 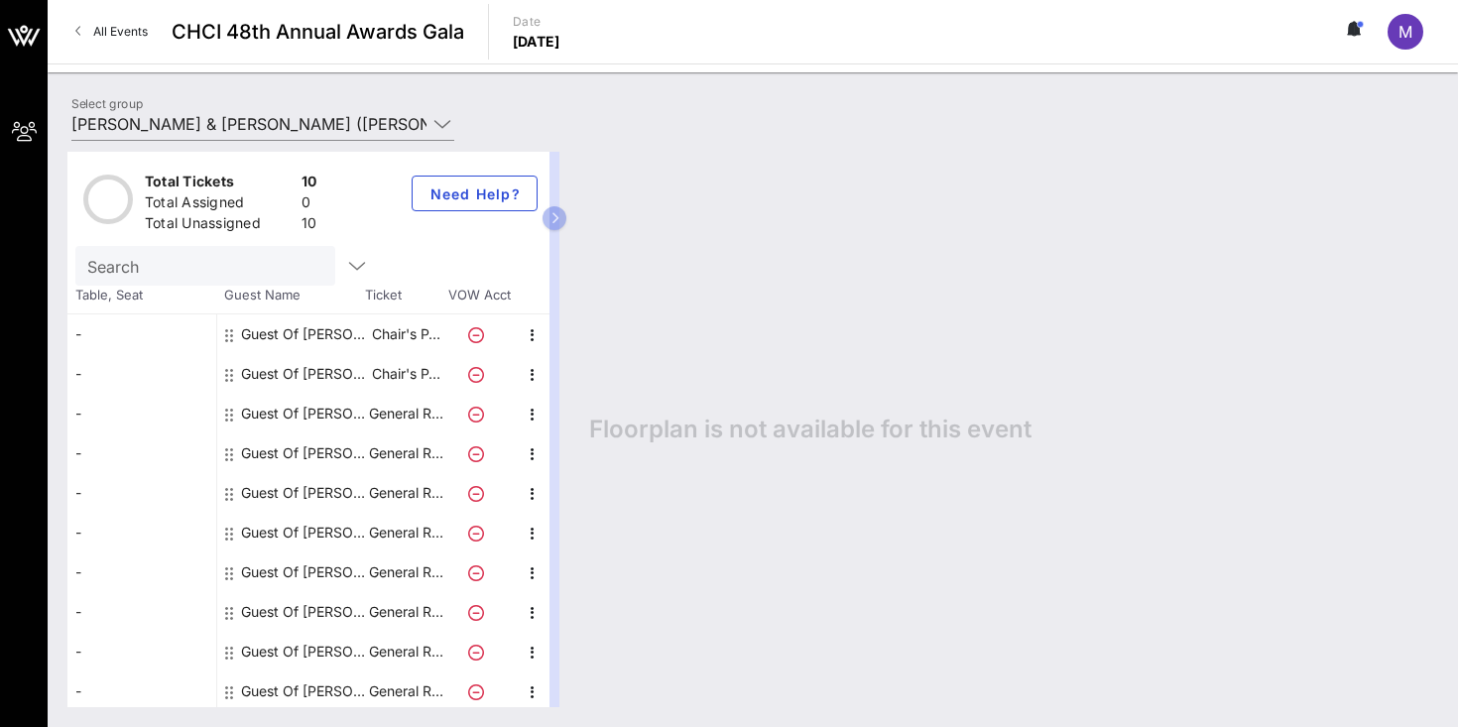 What do you see at coordinates (537, 22) in the screenshot?
I see `p: Date` at bounding box center [537, 22].